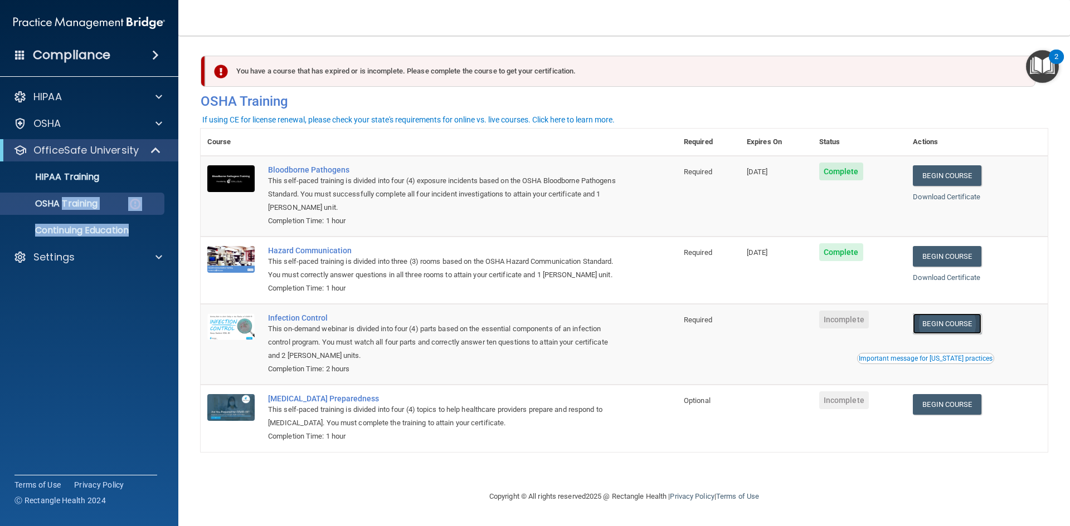  What do you see at coordinates (859, 142) in the screenshot?
I see `th: Status` at bounding box center [859, 142].